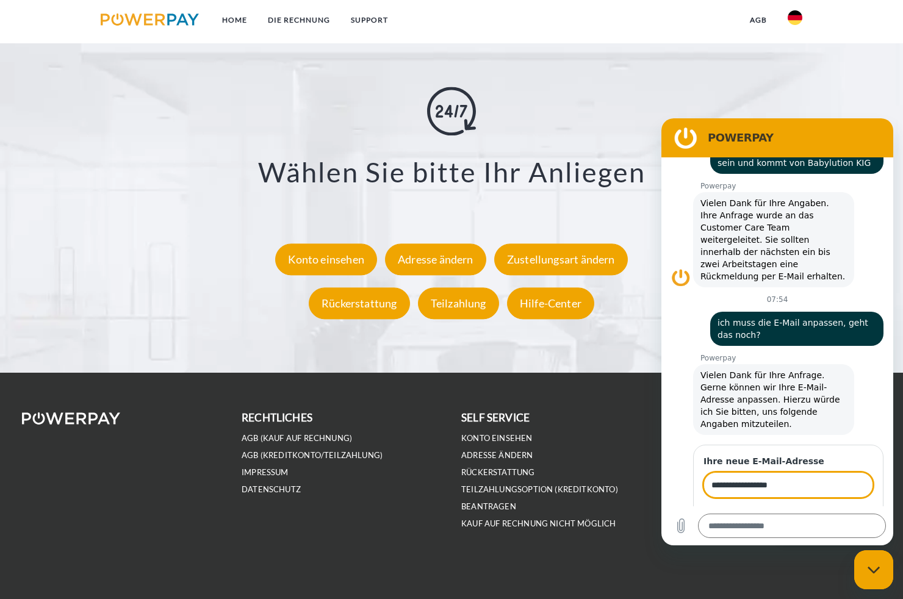  I want to click on div: Adresse ändern, so click(436, 259).